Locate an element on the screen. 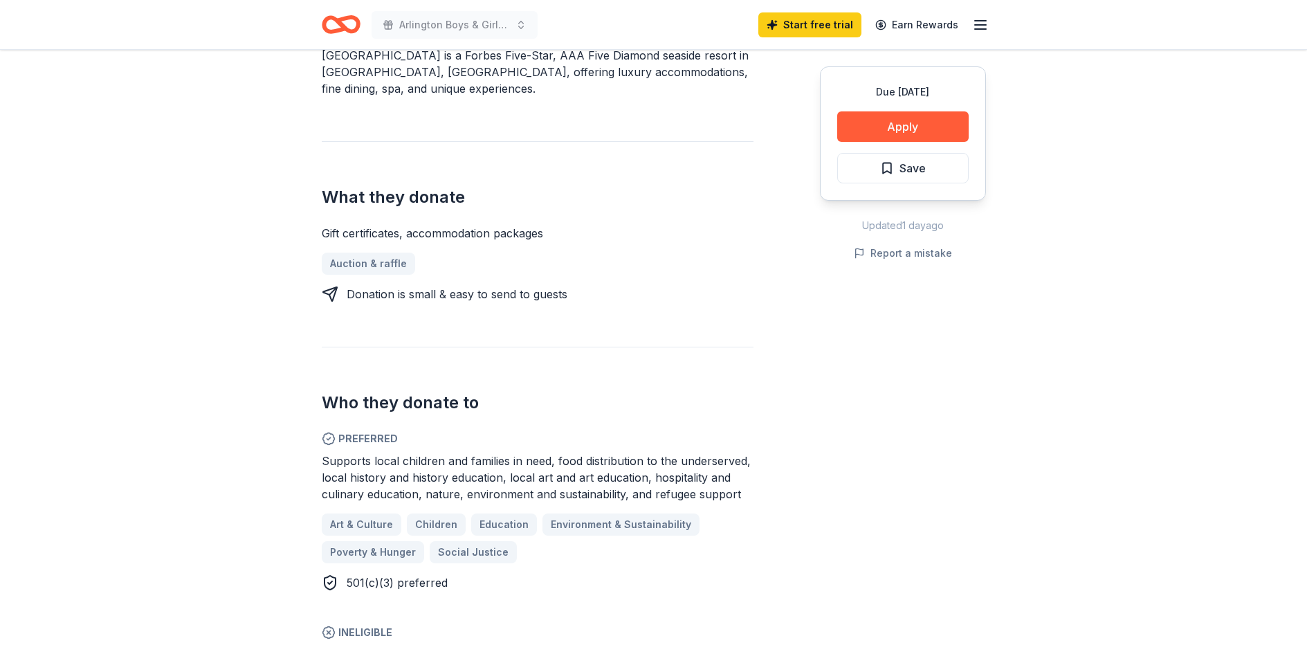  a: Home is located at coordinates (341, 24).